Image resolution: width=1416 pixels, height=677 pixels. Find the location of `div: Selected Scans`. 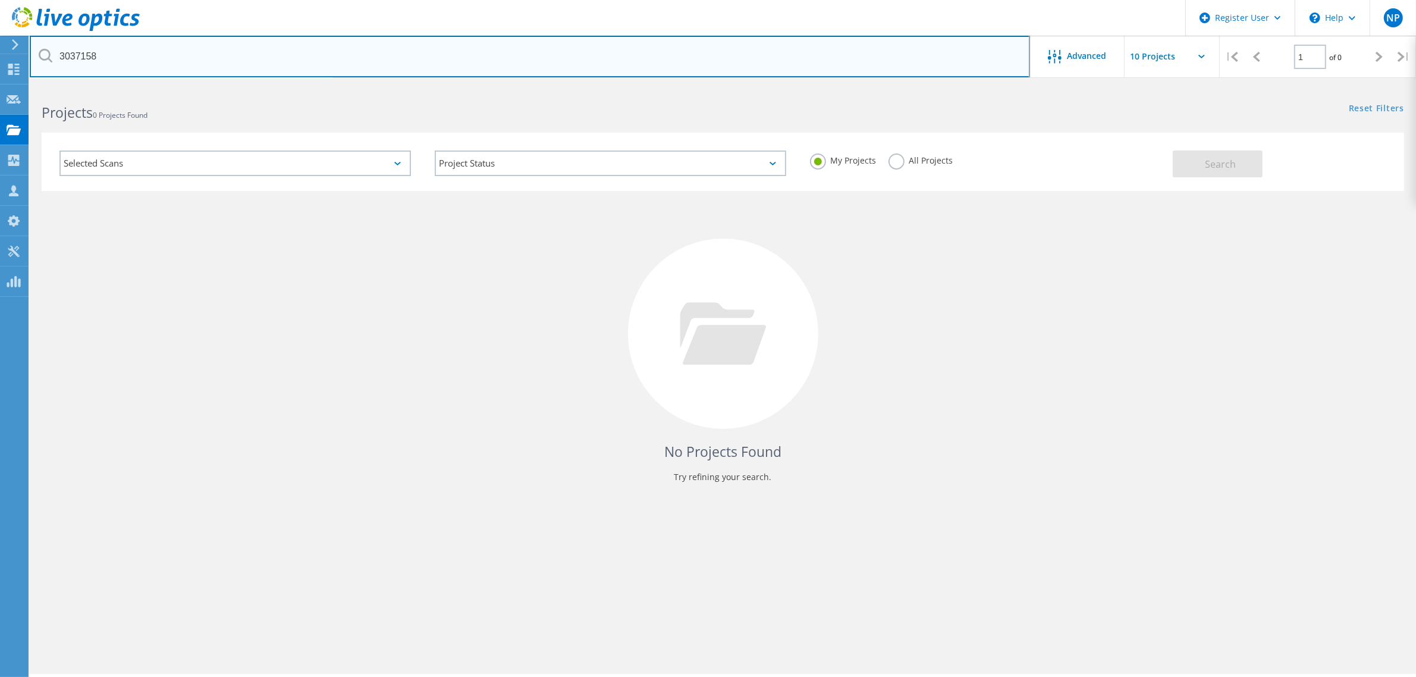

div: Selected Scans is located at coordinates (235, 163).